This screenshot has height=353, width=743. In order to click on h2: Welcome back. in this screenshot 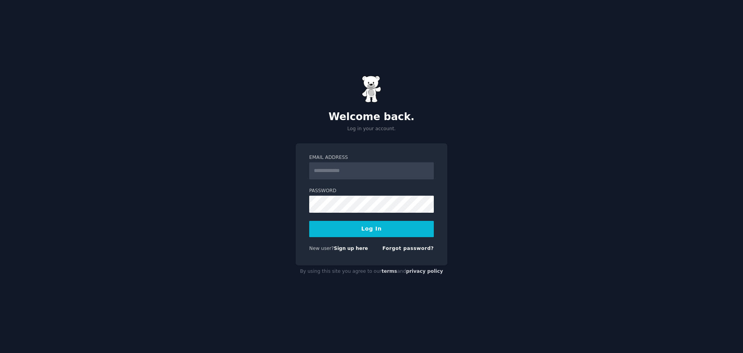, I will do `click(372, 117)`.